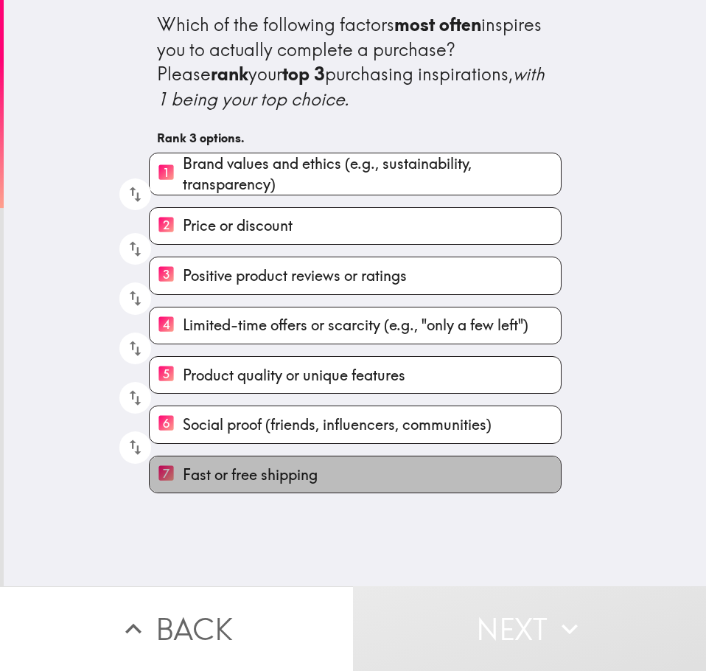  Describe the element at coordinates (529, 628) in the screenshot. I see `button: Next` at that location.